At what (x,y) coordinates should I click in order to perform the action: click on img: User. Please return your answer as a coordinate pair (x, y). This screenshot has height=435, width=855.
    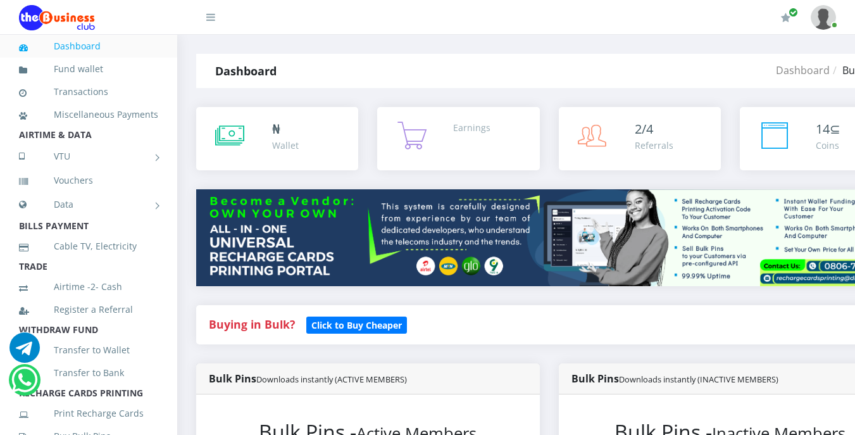
    Looking at the image, I should click on (823, 17).